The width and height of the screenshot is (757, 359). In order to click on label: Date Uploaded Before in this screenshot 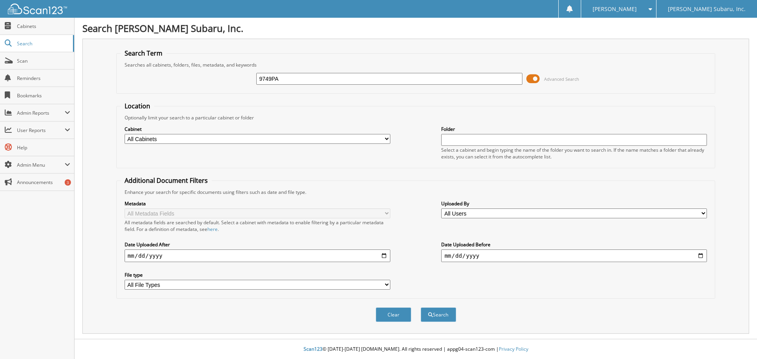, I will do `click(574, 244)`.